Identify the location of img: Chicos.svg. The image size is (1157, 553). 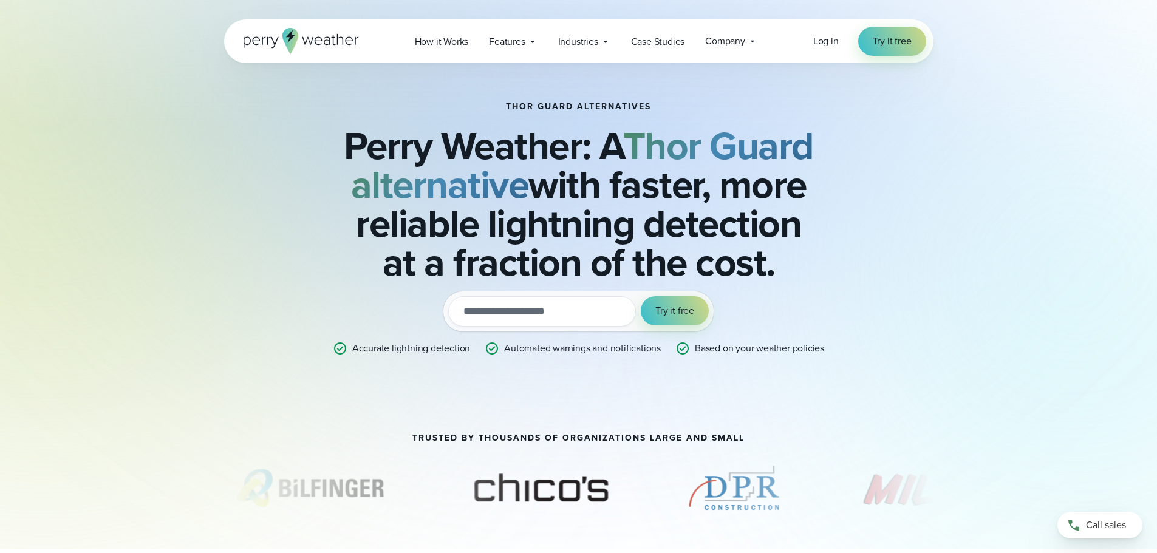
(541, 488).